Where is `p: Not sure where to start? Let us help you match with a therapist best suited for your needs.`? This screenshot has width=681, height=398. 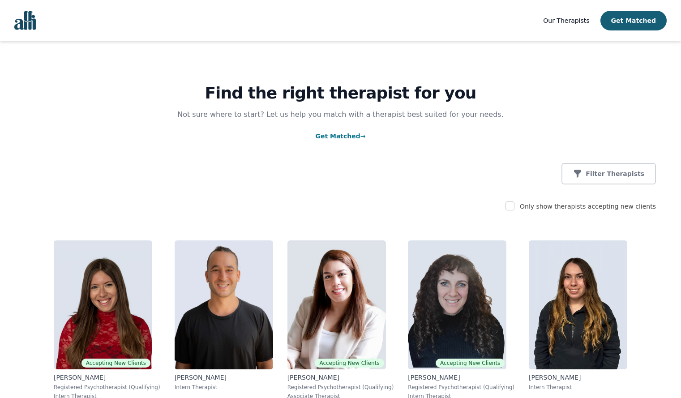 p: Not sure where to start? Let us help you match with a therapist best suited for your needs. is located at coordinates (341, 115).